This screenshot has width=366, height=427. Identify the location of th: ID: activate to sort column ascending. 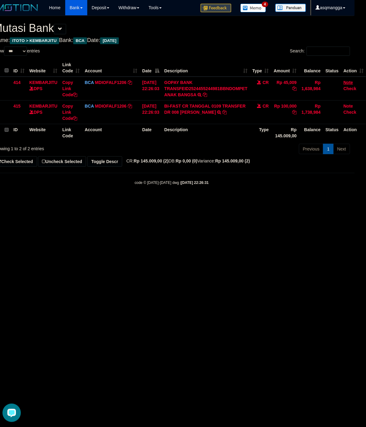
(19, 68).